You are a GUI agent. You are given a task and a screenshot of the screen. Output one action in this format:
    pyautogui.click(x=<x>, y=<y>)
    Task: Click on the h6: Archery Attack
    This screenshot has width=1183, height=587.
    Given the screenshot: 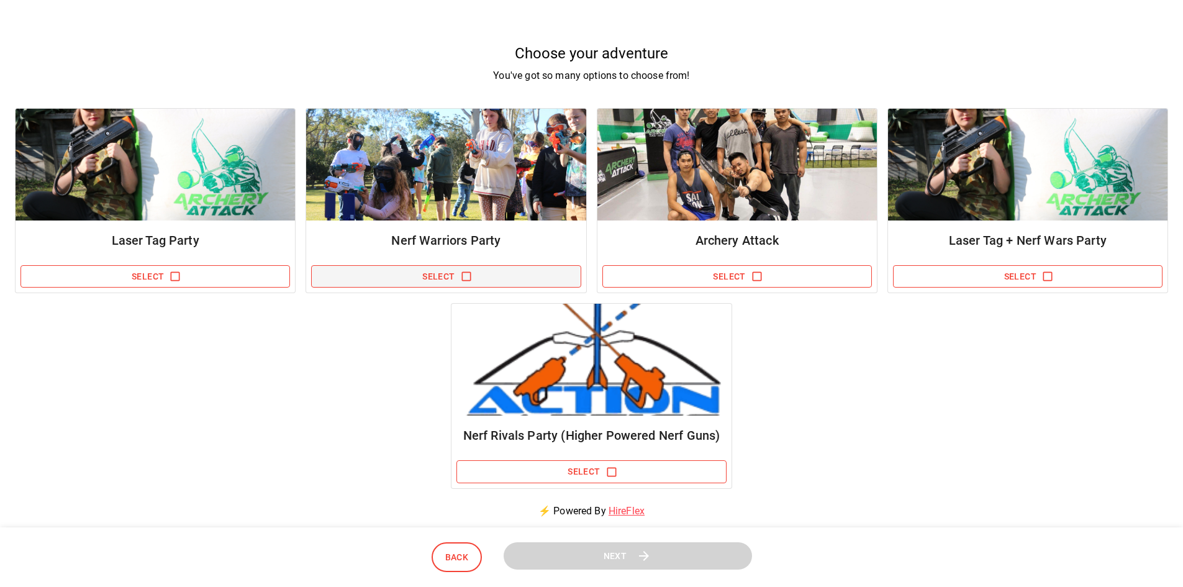 What is the action you would take?
    pyautogui.click(x=737, y=240)
    